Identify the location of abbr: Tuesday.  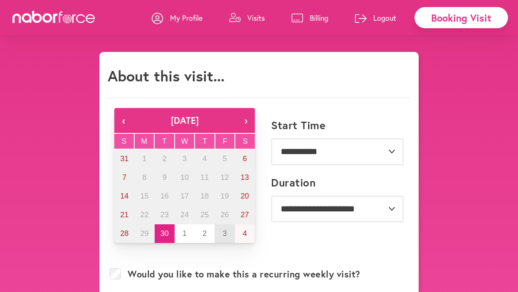
(164, 141).